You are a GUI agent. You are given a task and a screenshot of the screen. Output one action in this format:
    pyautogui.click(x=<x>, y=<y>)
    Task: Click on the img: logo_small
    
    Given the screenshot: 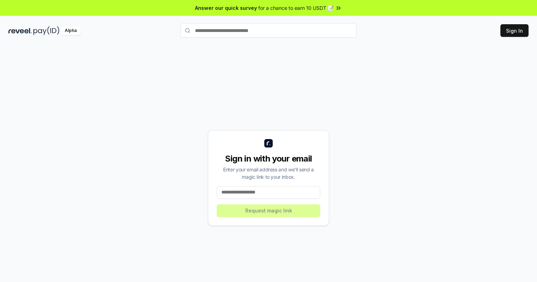 What is the action you would take?
    pyautogui.click(x=268, y=143)
    